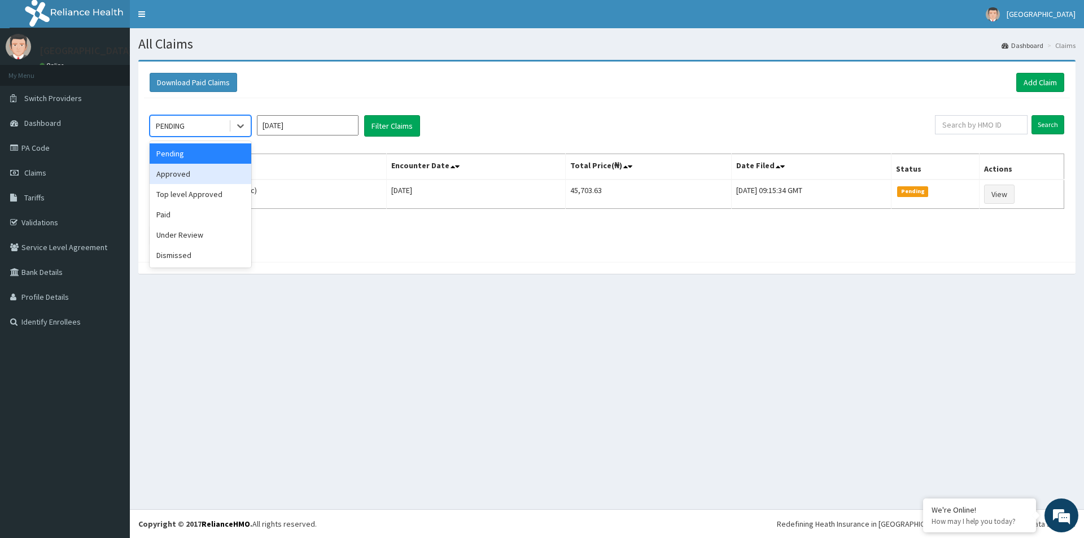 This screenshot has width=1084, height=538. What do you see at coordinates (170, 126) in the screenshot?
I see `div: PENDING` at bounding box center [170, 126].